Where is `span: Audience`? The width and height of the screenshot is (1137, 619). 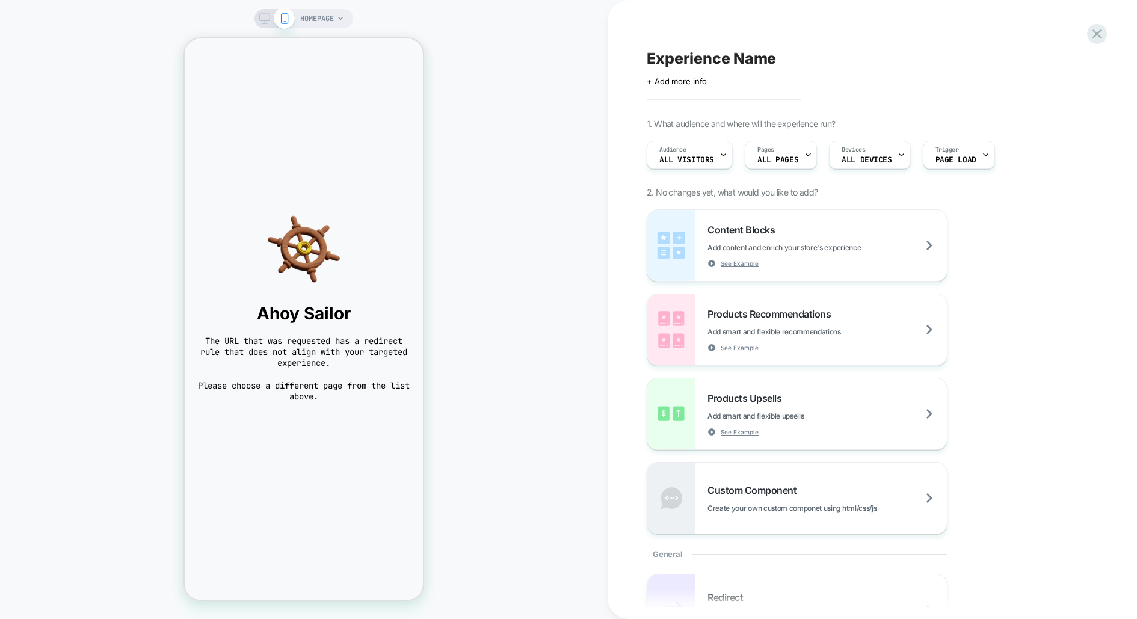
span: Audience is located at coordinates (673, 150).